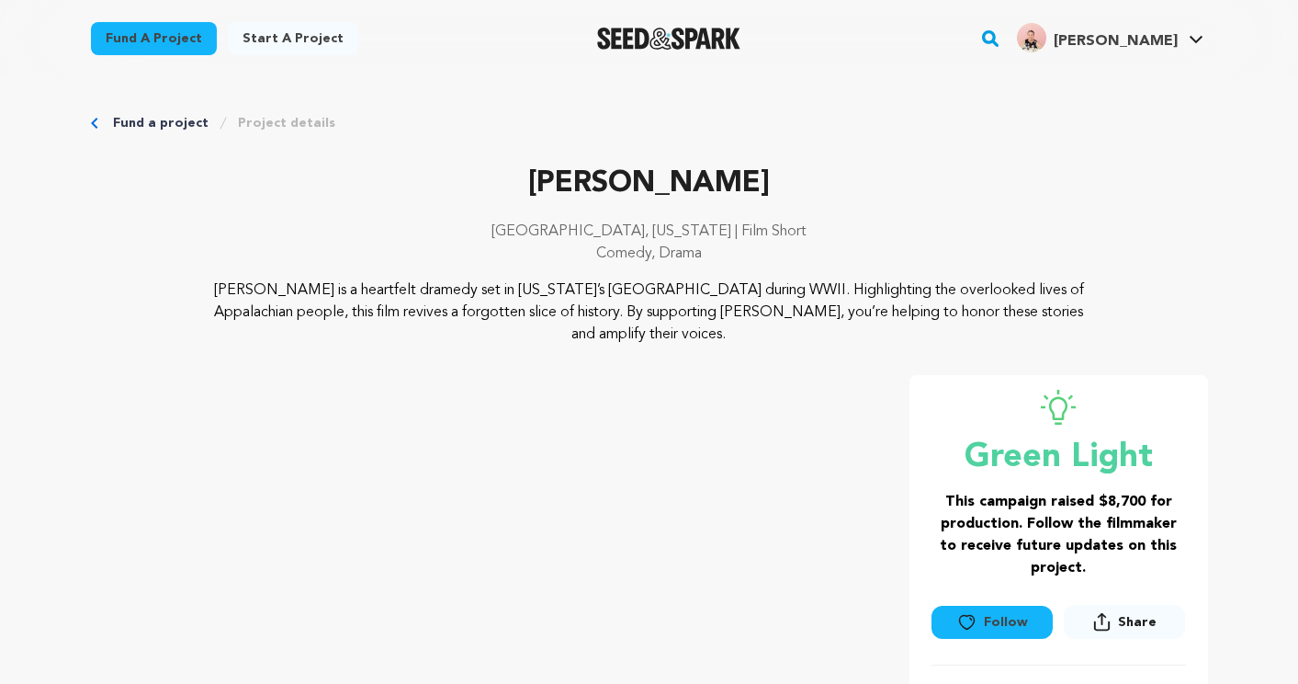 This screenshot has height=684, width=1298. What do you see at coordinates (1110, 39) in the screenshot?
I see `span: Elly E.'s Profile` at bounding box center [1110, 39].